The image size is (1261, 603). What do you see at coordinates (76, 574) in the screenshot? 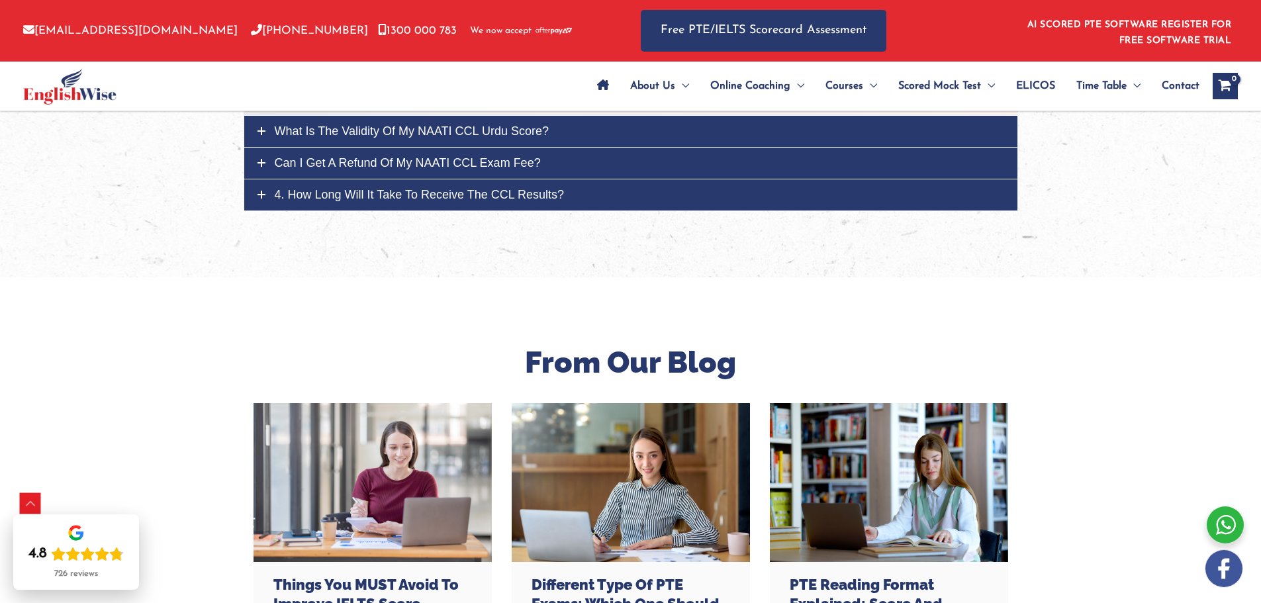
I see `div: 726 reviews` at bounding box center [76, 574].